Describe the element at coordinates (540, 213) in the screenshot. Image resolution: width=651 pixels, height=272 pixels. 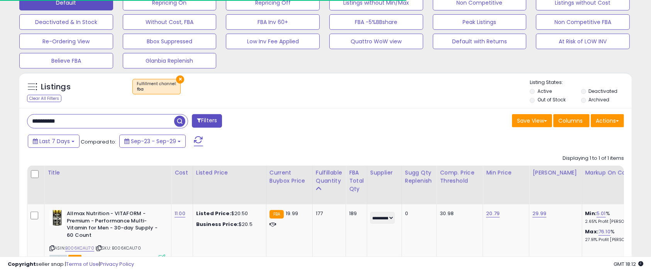
I see `a: 29.99` at that location.